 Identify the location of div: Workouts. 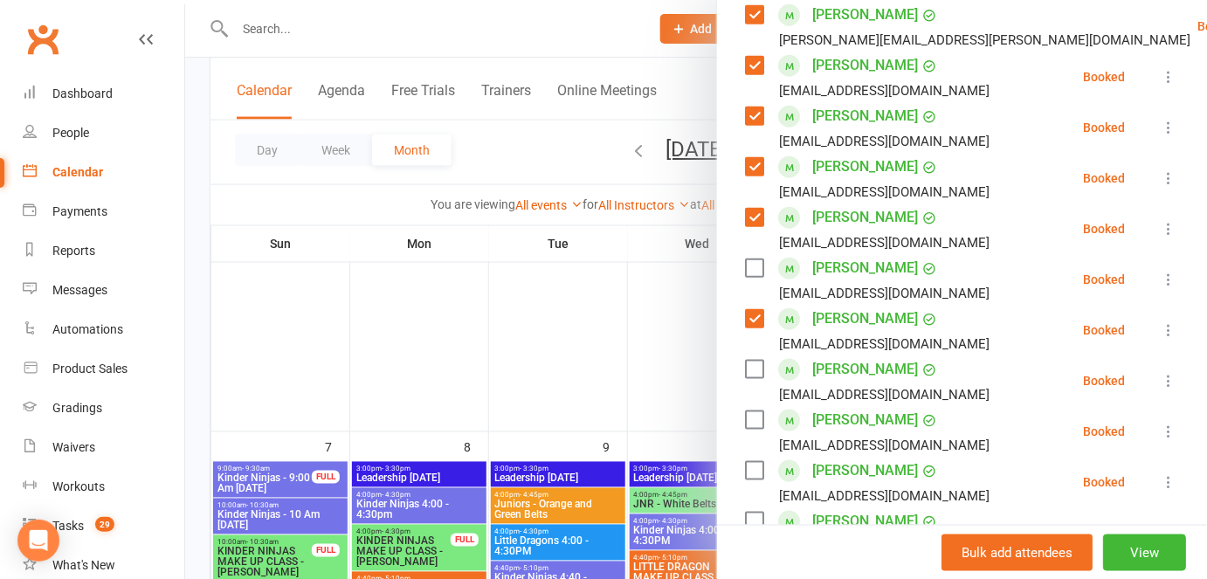
(79, 486).